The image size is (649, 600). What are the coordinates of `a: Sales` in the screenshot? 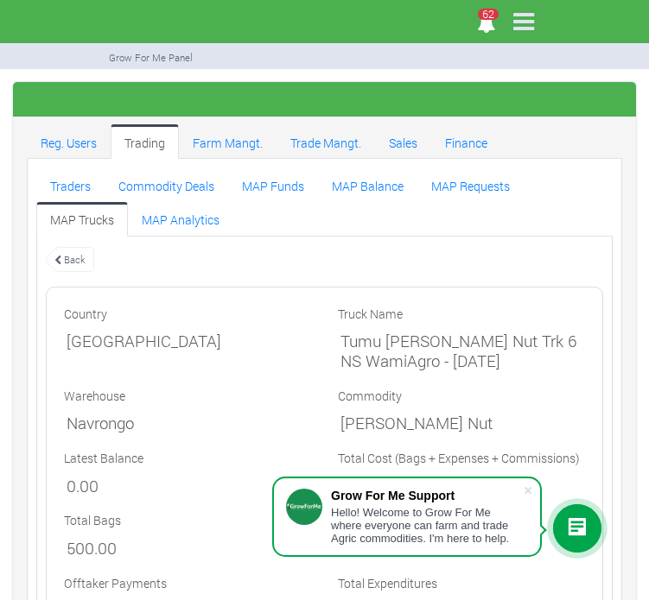 It's located at (402, 142).